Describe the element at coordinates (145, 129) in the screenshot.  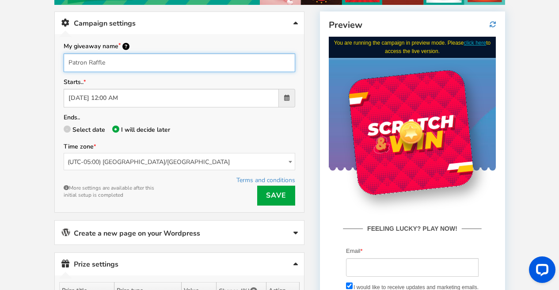
I see `span: I will decide later` at that location.